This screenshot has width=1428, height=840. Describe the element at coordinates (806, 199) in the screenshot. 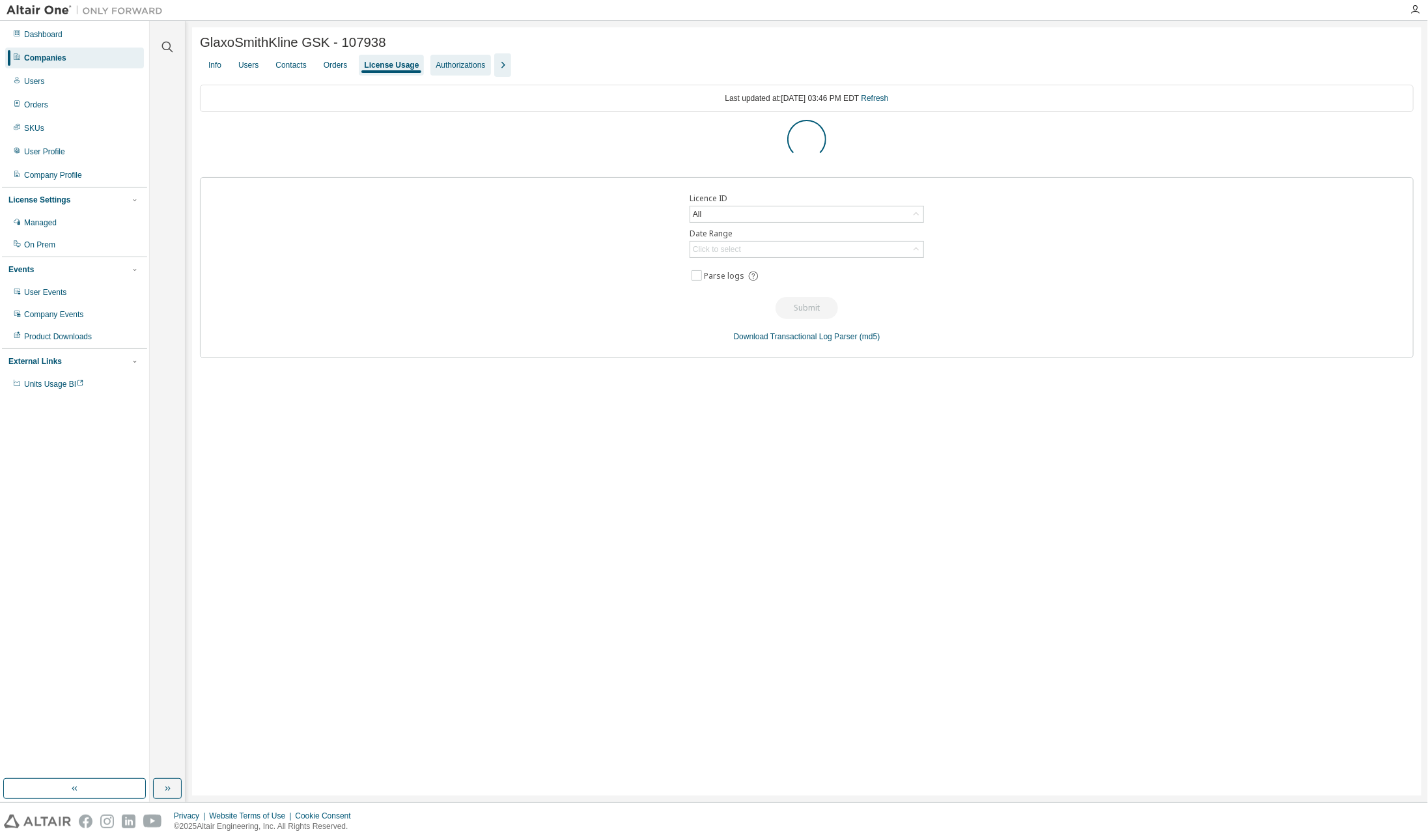

I see `label: Licence ID` at that location.